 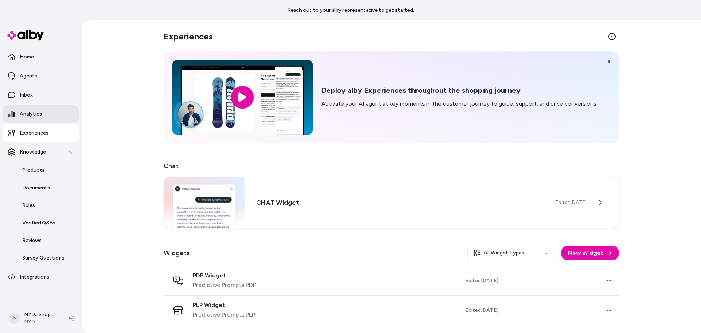 What do you see at coordinates (351, 10) in the screenshot?
I see `p: Reach out to your alby representative to get started.` at bounding box center [351, 10].